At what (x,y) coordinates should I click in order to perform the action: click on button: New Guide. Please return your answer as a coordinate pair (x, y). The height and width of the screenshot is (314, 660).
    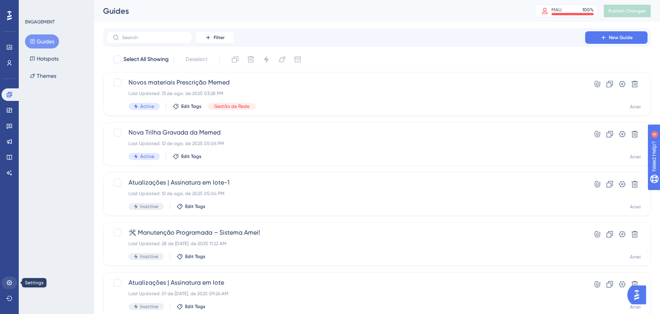
    Looking at the image, I should click on (617, 38).